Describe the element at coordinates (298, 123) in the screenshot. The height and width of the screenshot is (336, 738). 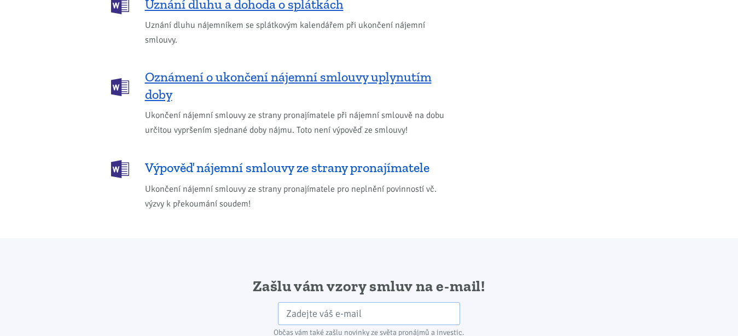
I see `span: Ukončení nájemní smlouvy ze strany pronajímatele při nájemní smlouvě na dobu určitou vypršením sj...` at that location.